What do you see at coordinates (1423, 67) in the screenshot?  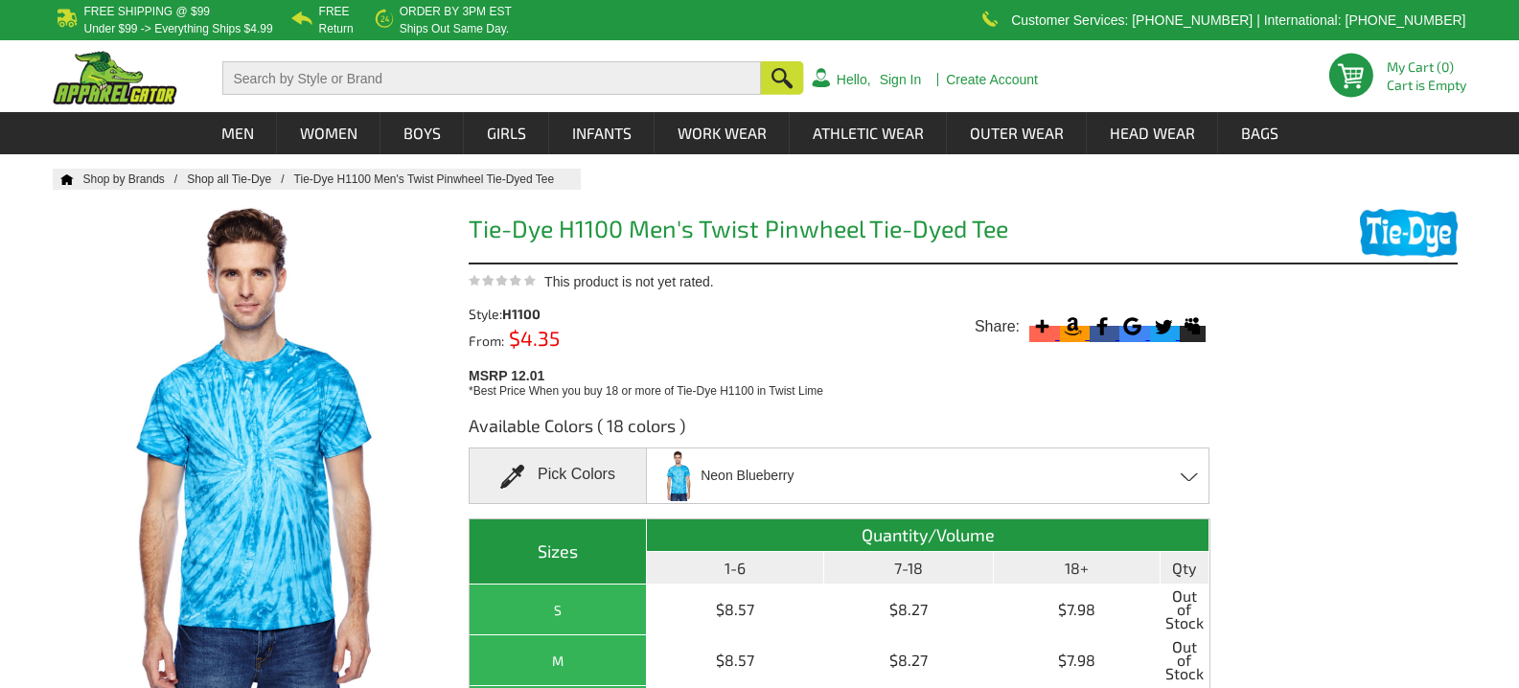 I see `li: My Cart (0)` at bounding box center [1423, 67].